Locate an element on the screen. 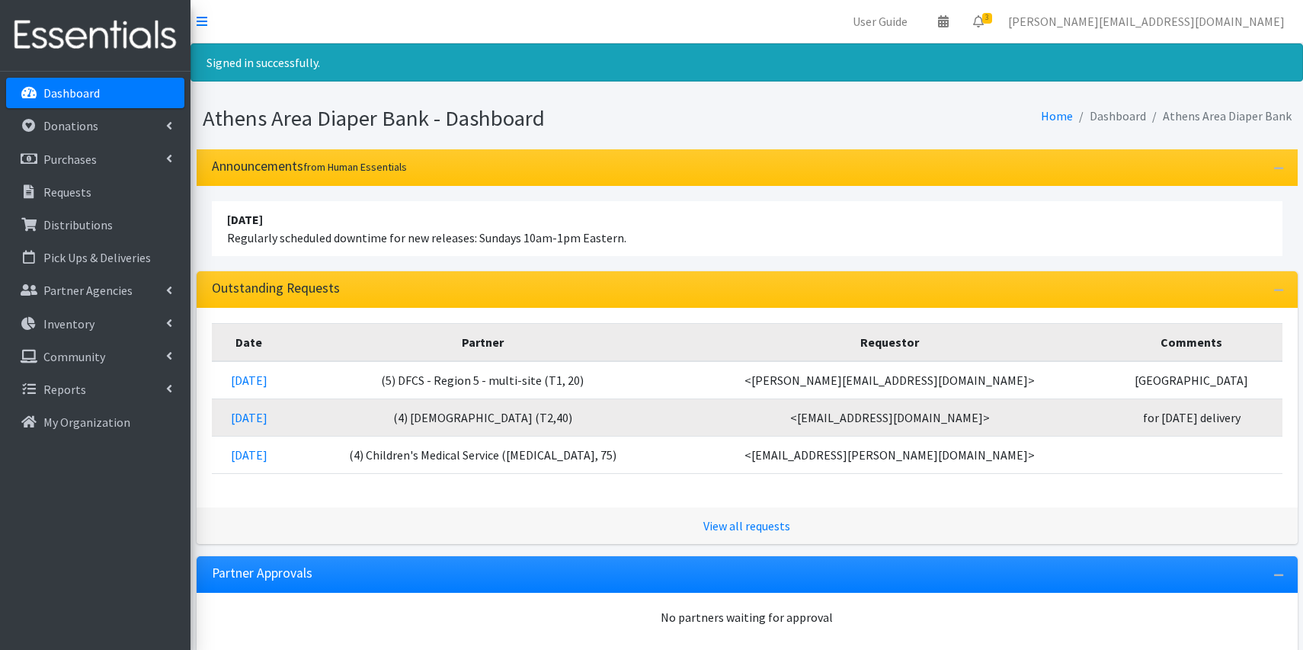 The width and height of the screenshot is (1303, 650). th: Date is located at coordinates (249, 342).